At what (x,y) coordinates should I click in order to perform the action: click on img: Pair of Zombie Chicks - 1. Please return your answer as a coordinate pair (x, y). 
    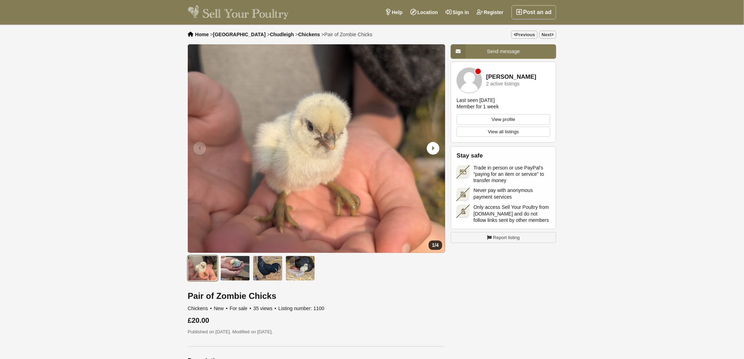
    Looking at the image, I should click on (203, 268).